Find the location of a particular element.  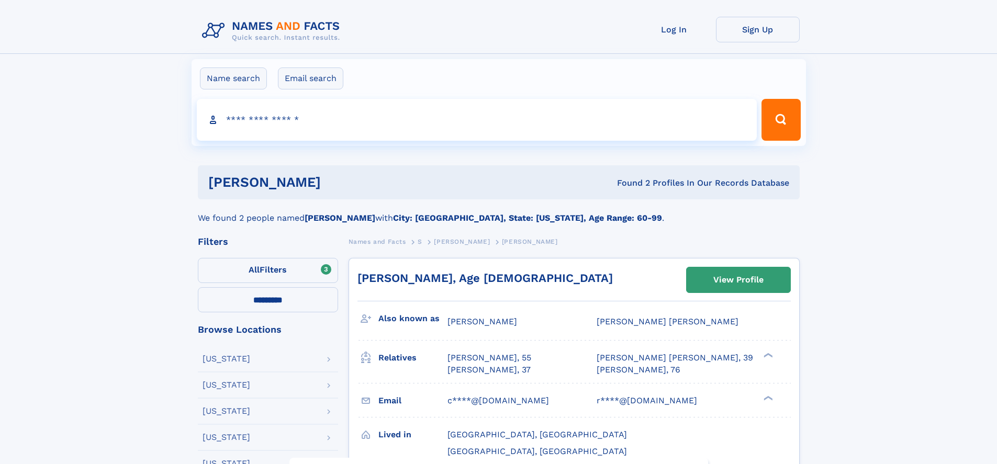

input: search input is located at coordinates (477, 120).